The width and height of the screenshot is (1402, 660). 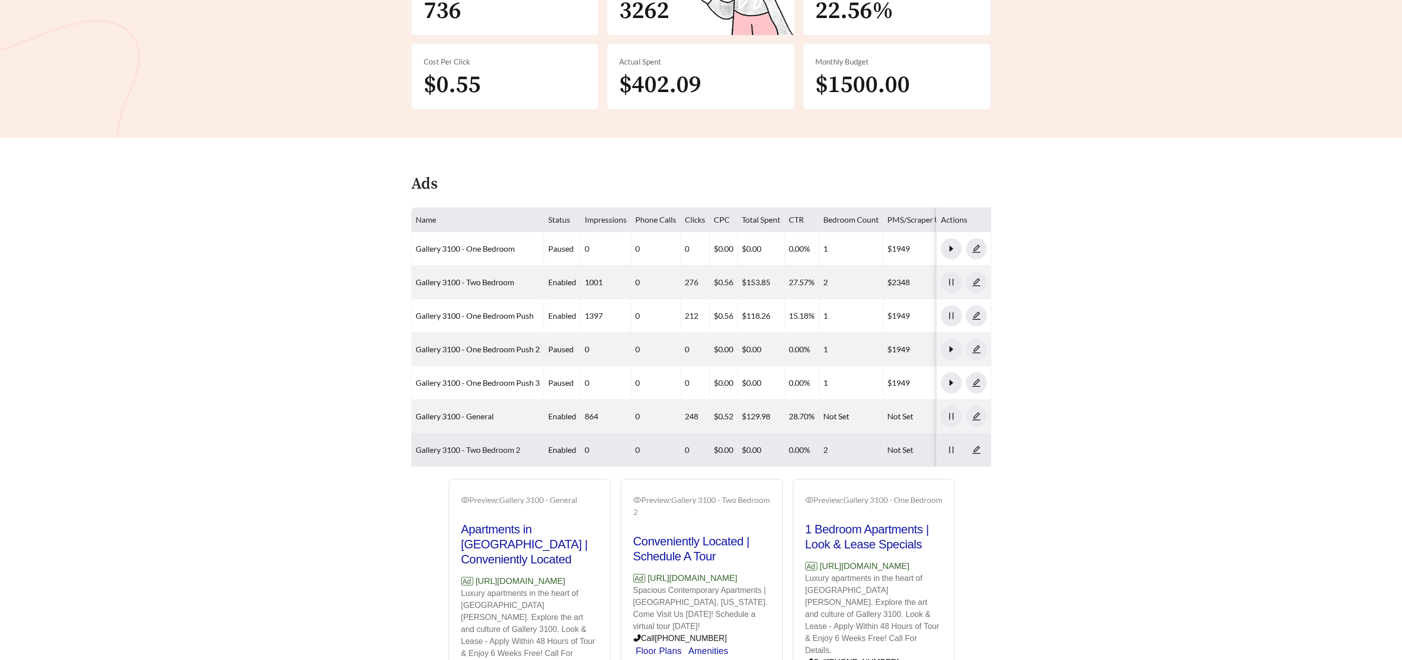 What do you see at coordinates (851, 220) in the screenshot?
I see `th: Bedroom Count` at bounding box center [851, 220].